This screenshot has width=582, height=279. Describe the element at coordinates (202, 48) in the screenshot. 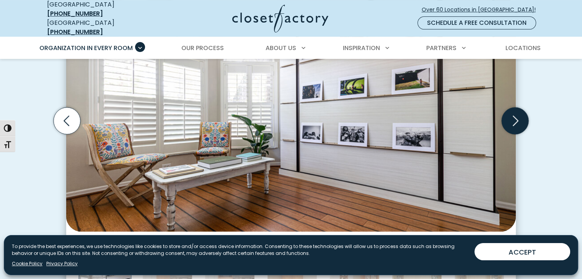

I see `span: Our Process` at that location.